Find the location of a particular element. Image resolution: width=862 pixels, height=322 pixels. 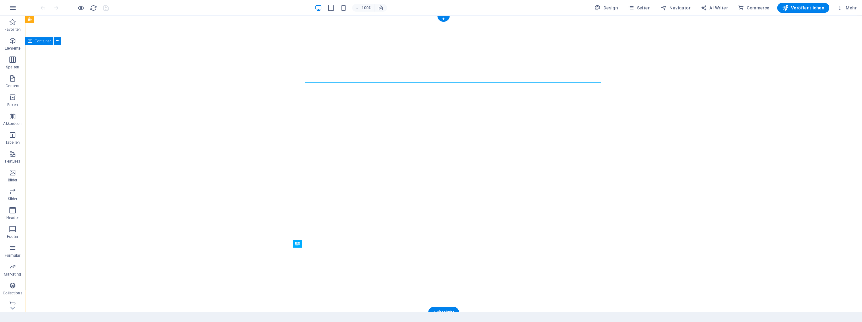

p: Spalten is located at coordinates (13, 67).